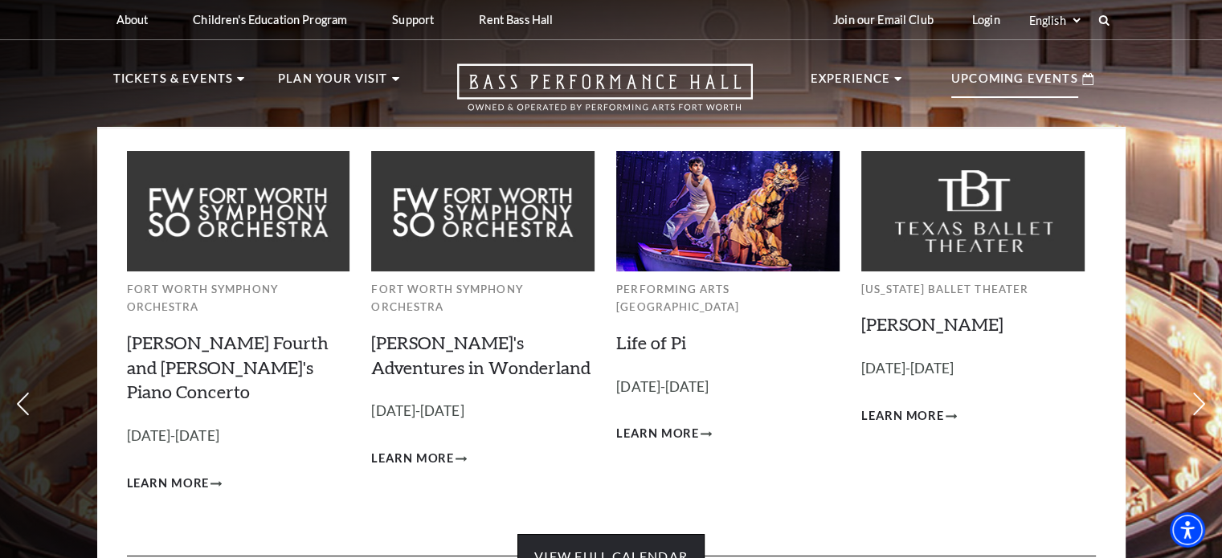 The width and height of the screenshot is (1222, 558). What do you see at coordinates (174, 84) in the screenshot?
I see `p: Tickets & Events` at bounding box center [174, 84].